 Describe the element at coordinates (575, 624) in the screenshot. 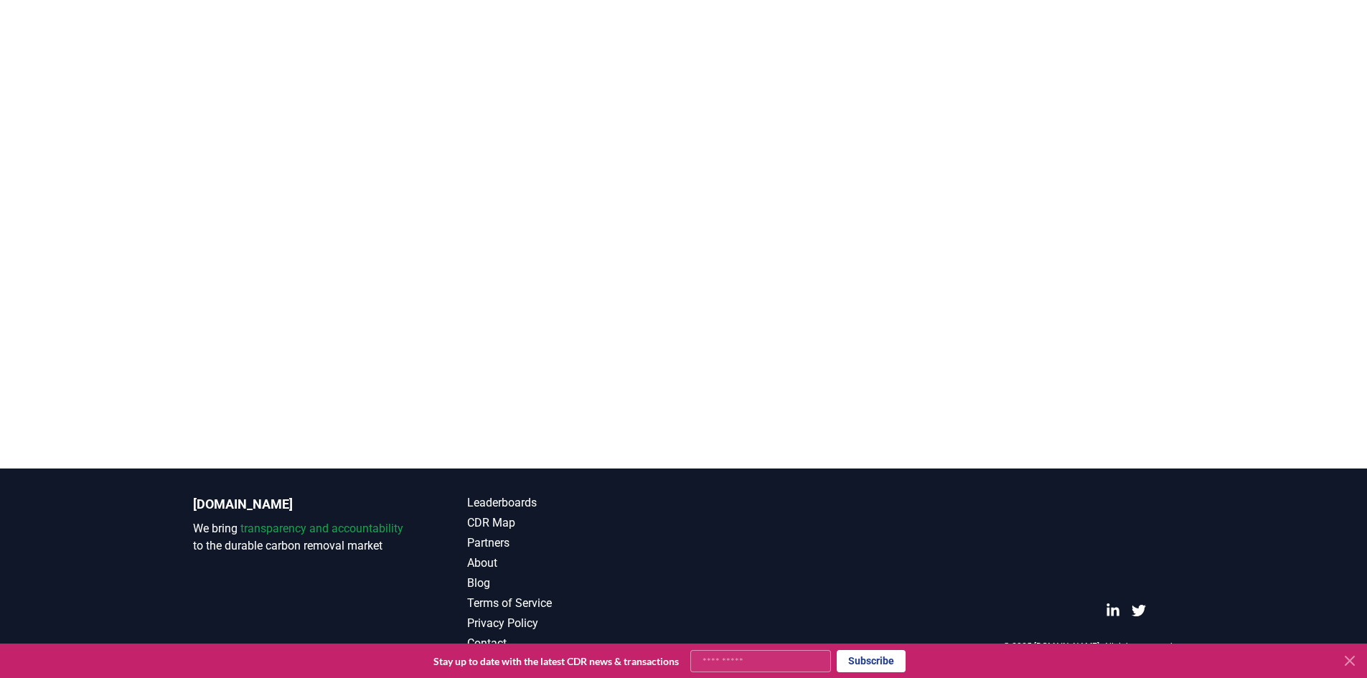

I see `a: Privacy Policy` at that location.